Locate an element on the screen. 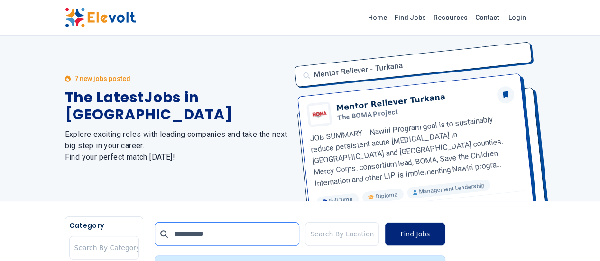 The width and height of the screenshot is (600, 261). button: Find Jobs is located at coordinates (415, 234).